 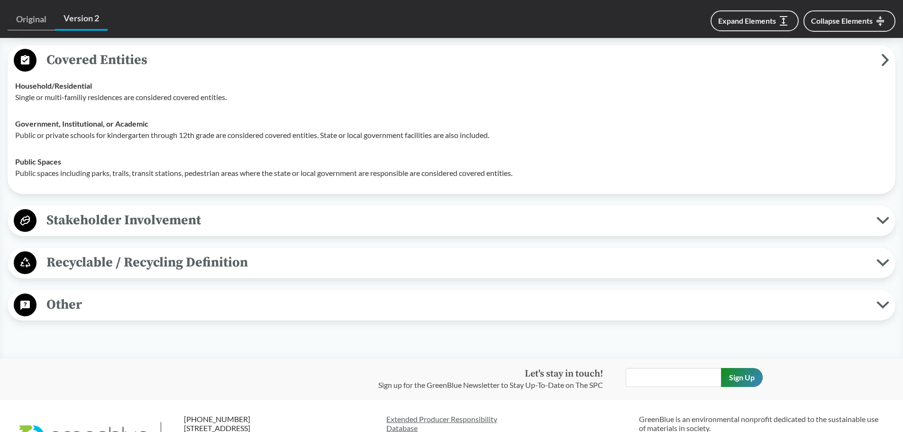 I want to click on a: Original, so click(x=31, y=19).